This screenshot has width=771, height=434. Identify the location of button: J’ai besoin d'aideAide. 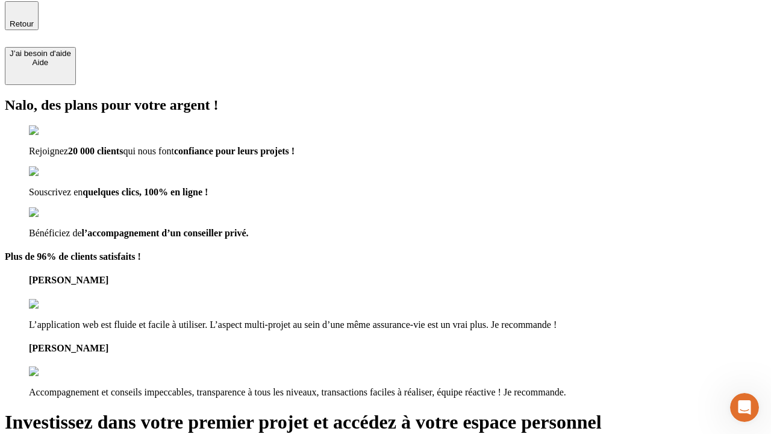
(40, 66).